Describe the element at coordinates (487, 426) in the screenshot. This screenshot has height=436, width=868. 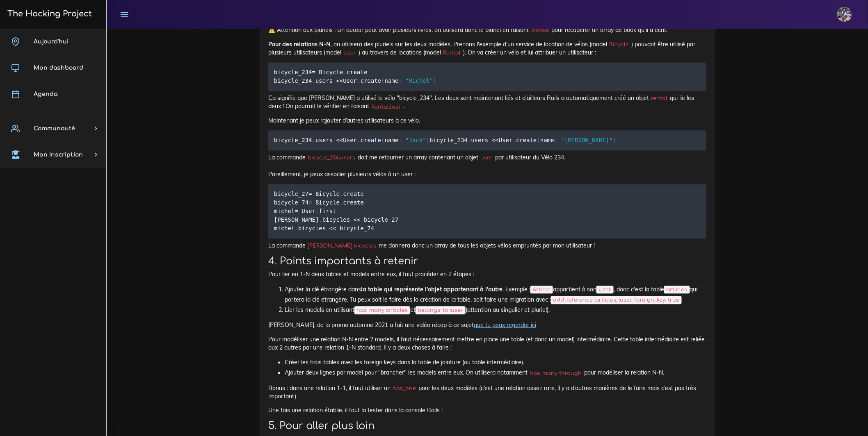
I see `h2: 5. Pour aller plus loin` at that location.